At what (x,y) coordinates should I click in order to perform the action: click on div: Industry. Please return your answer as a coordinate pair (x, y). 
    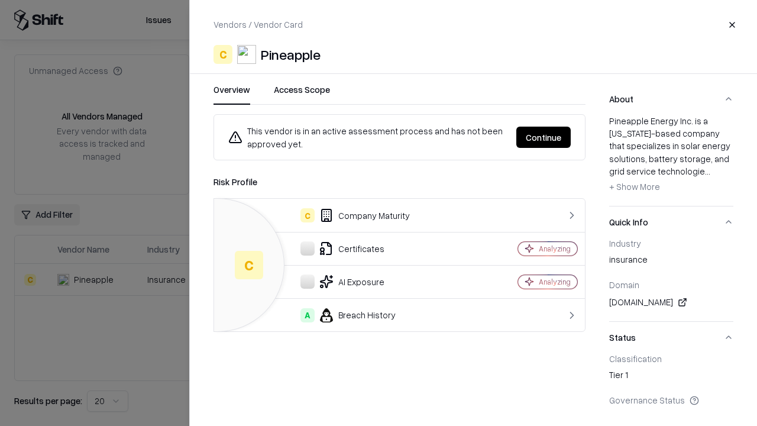
    Looking at the image, I should click on (671, 243).